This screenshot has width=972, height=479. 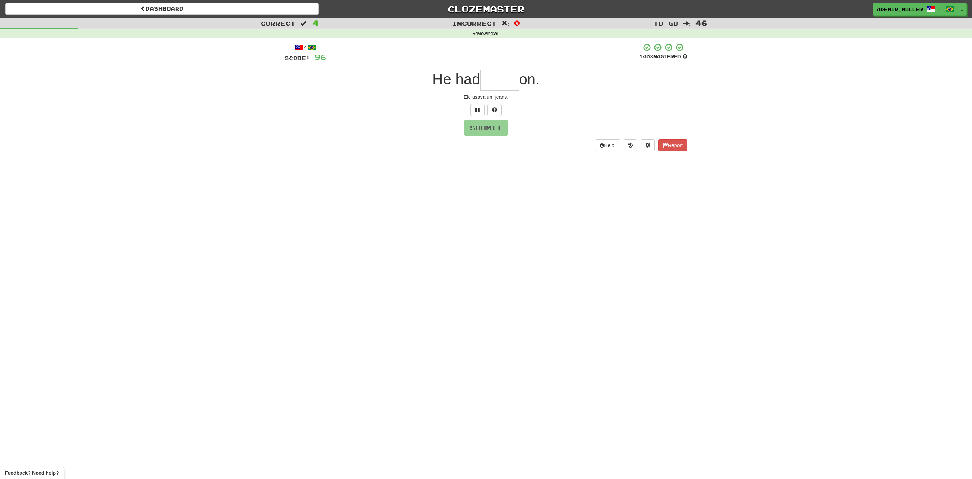 I want to click on button: Submit, so click(x=486, y=128).